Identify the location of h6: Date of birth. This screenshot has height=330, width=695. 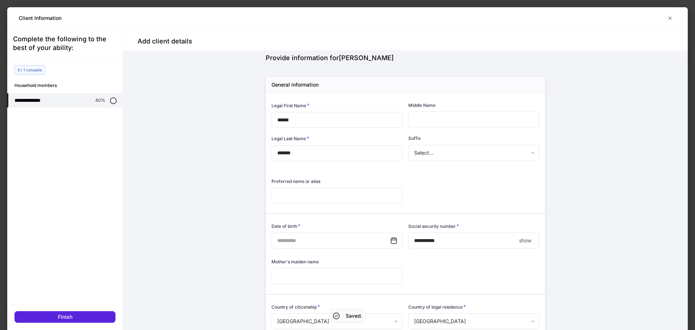
(286, 226).